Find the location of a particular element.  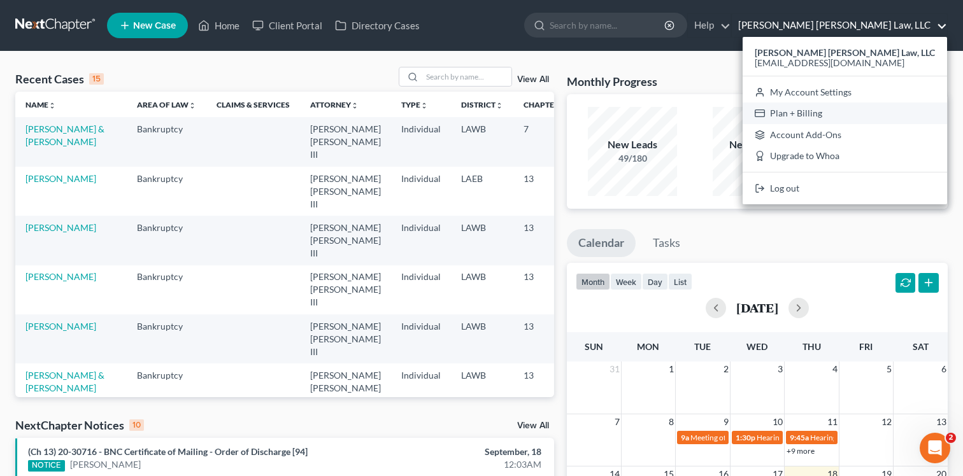

span: Tue is located at coordinates (702, 346).